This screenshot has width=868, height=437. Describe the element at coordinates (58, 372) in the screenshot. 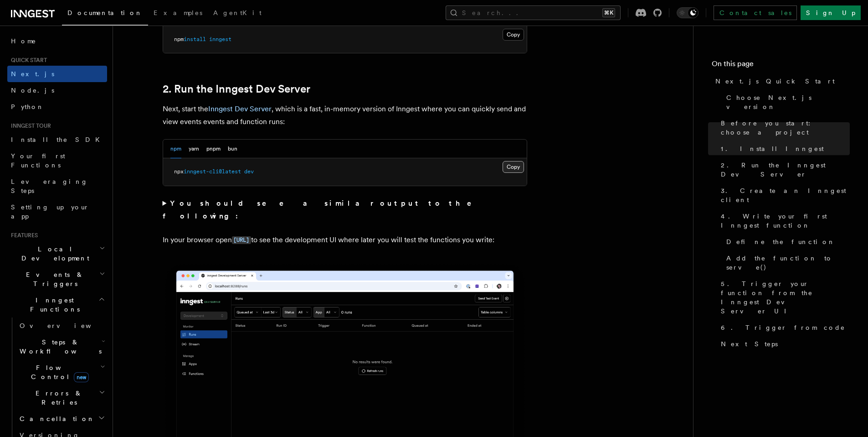

I see `span: Flow Control` at that location.